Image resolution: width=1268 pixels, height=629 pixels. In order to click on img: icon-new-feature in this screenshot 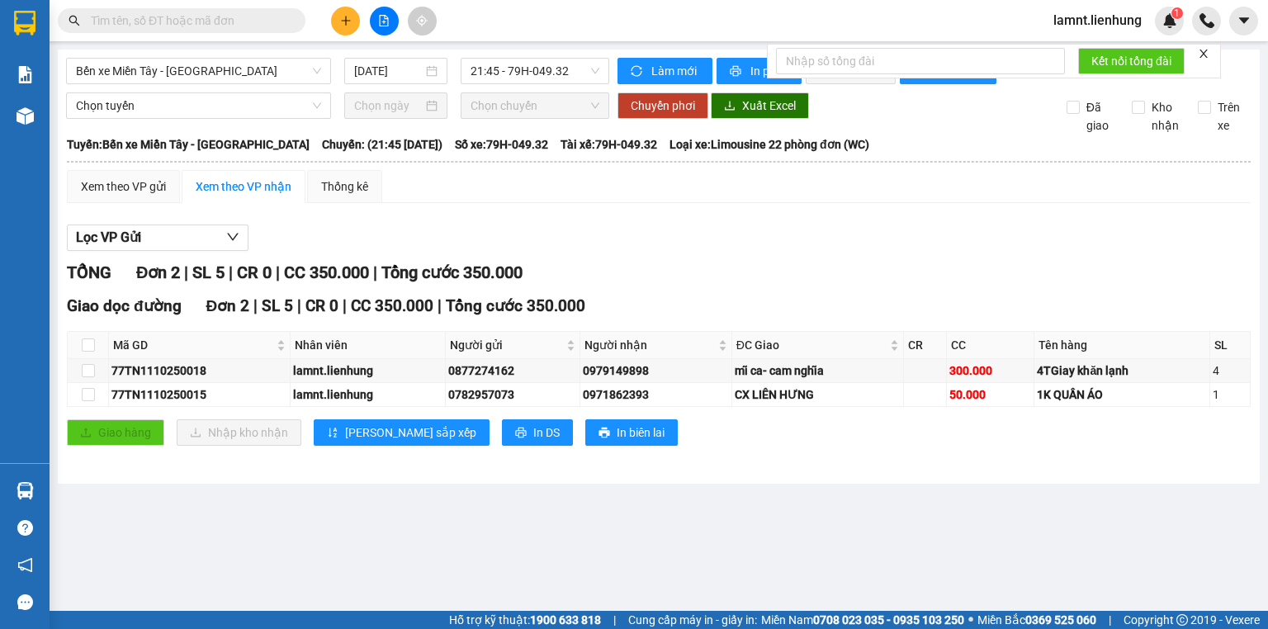, I will do `click(1170, 21)`.